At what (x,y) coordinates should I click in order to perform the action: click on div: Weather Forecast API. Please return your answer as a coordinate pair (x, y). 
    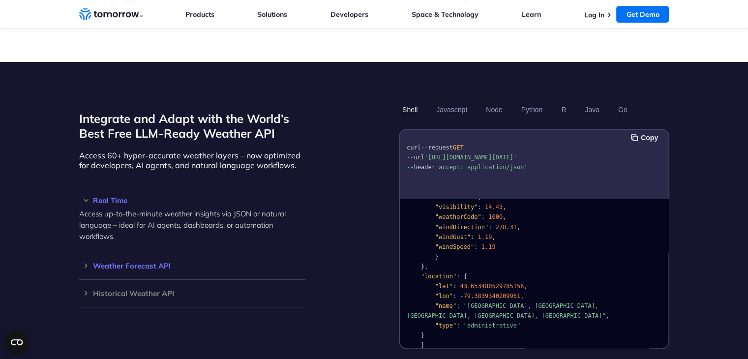
    Looking at the image, I should click on (192, 266).